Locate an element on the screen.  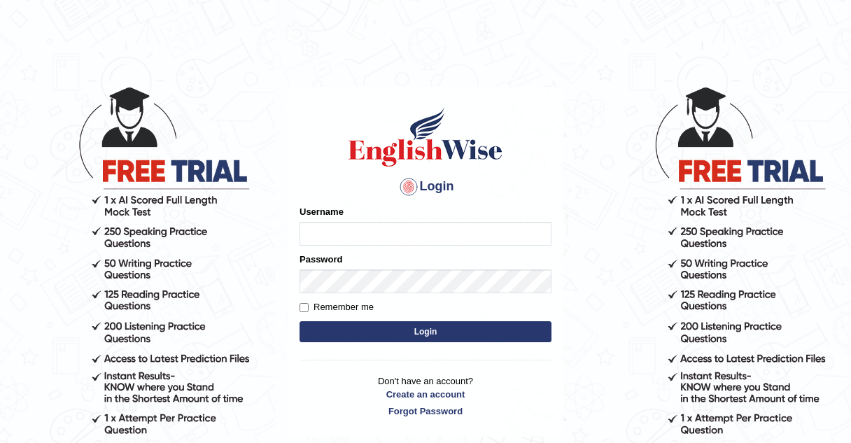
label: Username is located at coordinates (321, 211).